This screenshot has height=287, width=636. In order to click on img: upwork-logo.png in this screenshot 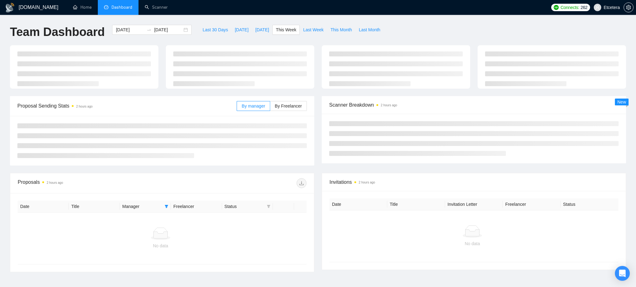, I will do `click(556, 7)`.